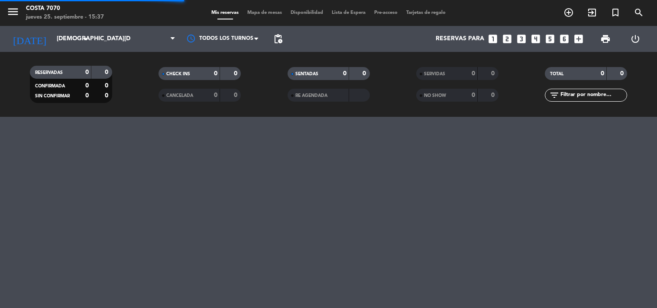  I want to click on button: menu, so click(13, 13).